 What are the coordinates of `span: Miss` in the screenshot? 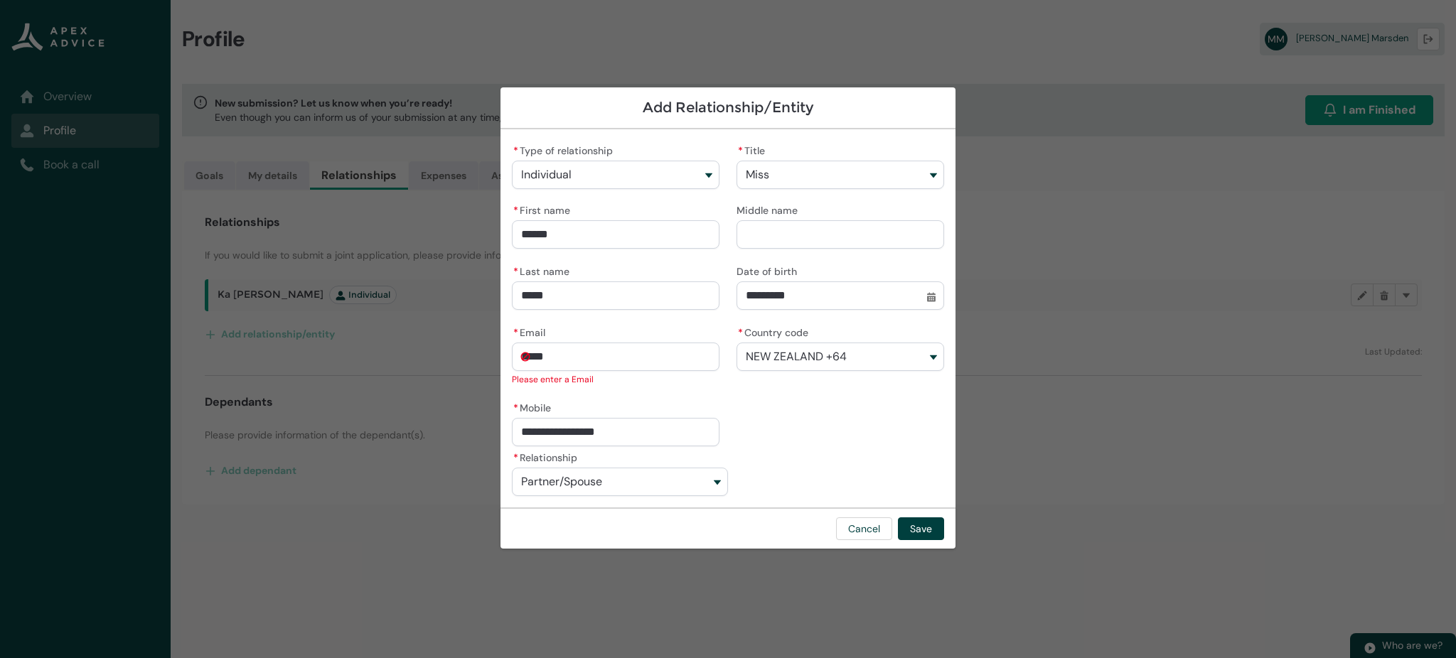 It's located at (757, 175).